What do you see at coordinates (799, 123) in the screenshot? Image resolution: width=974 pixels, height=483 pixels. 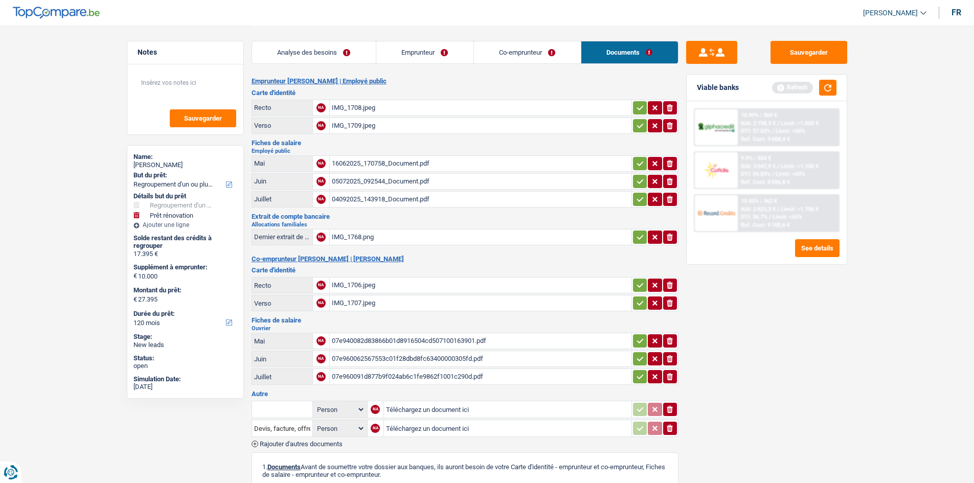 I see `span: Limit: >1.000 €` at bounding box center [799, 123].